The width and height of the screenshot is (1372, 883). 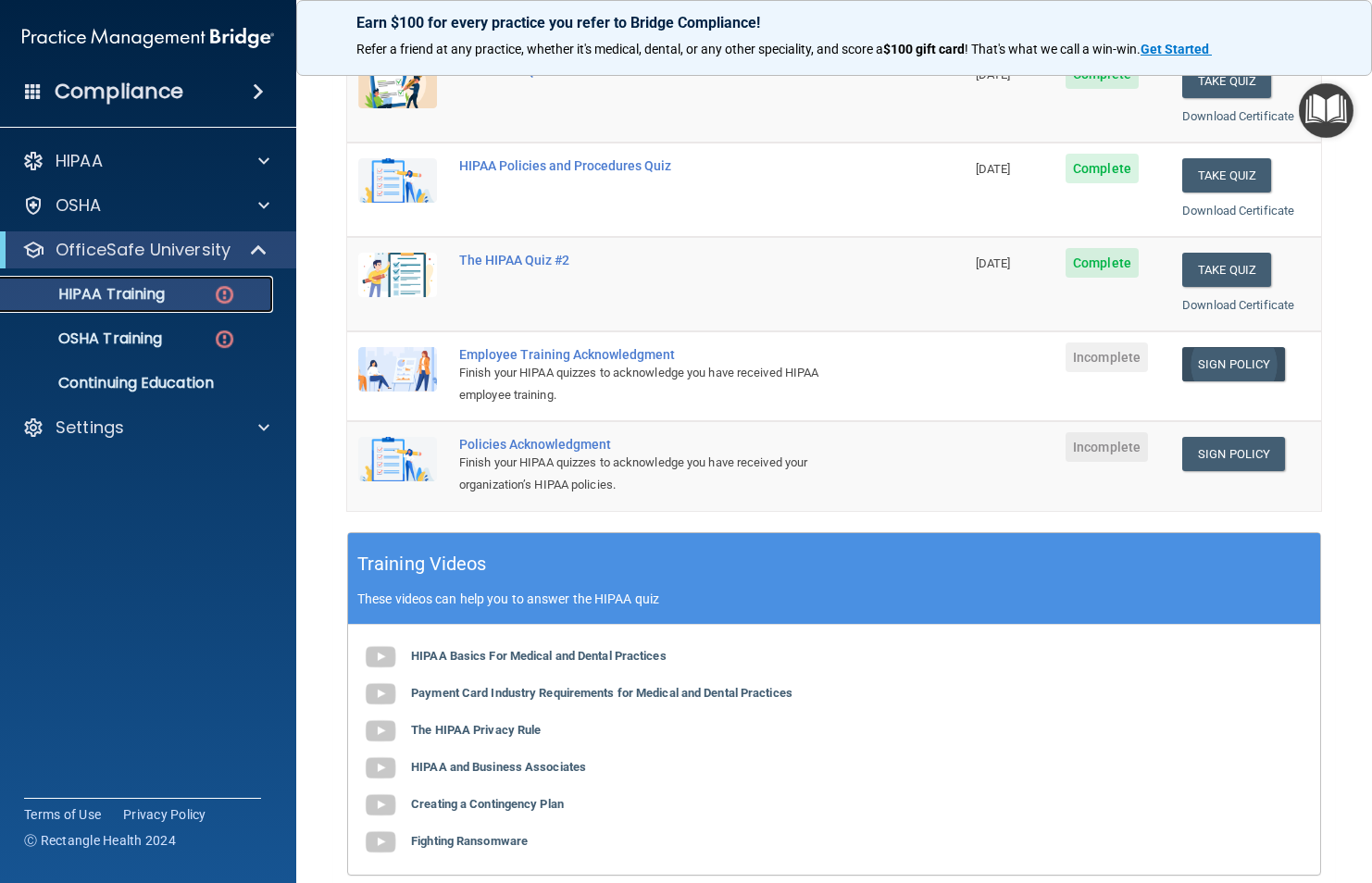 What do you see at coordinates (619, 49) in the screenshot?
I see `span: Refer a friend at any practice, whether it's medical, dental, or any other speciality, and score a` at bounding box center [619, 49].